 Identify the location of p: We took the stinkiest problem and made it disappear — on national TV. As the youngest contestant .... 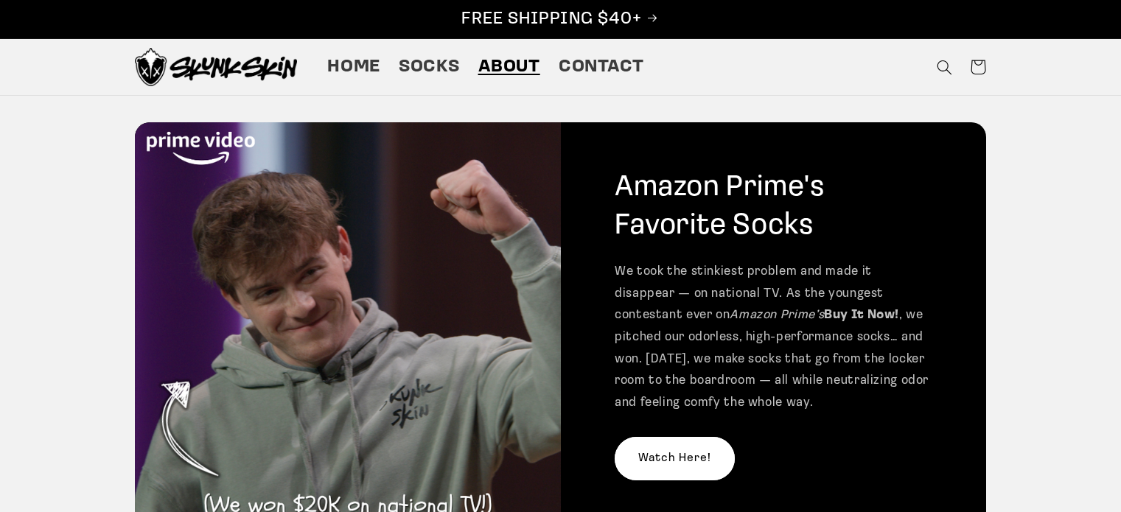
(773, 337).